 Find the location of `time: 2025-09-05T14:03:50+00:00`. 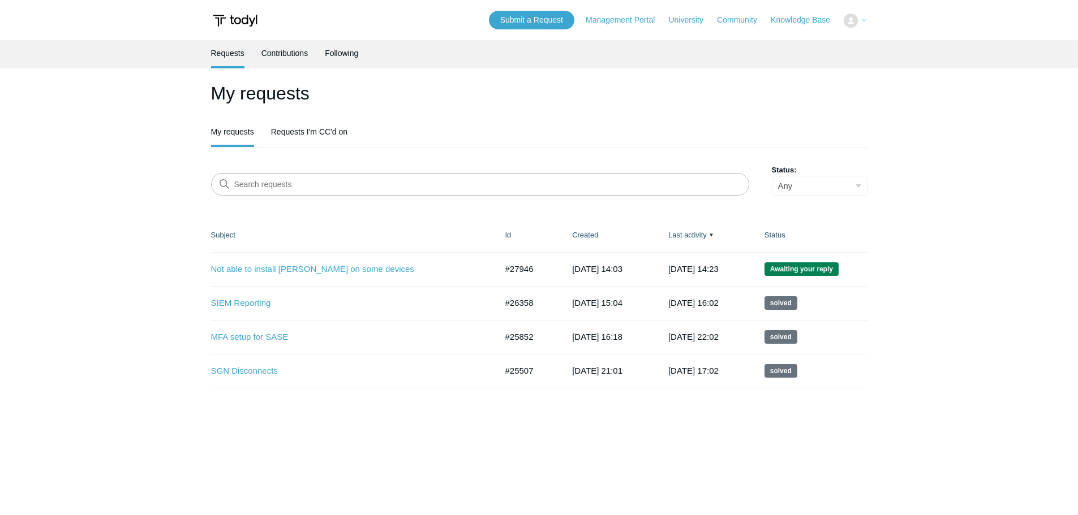

time: 2025-09-05T14:03:50+00:00 is located at coordinates (597, 269).